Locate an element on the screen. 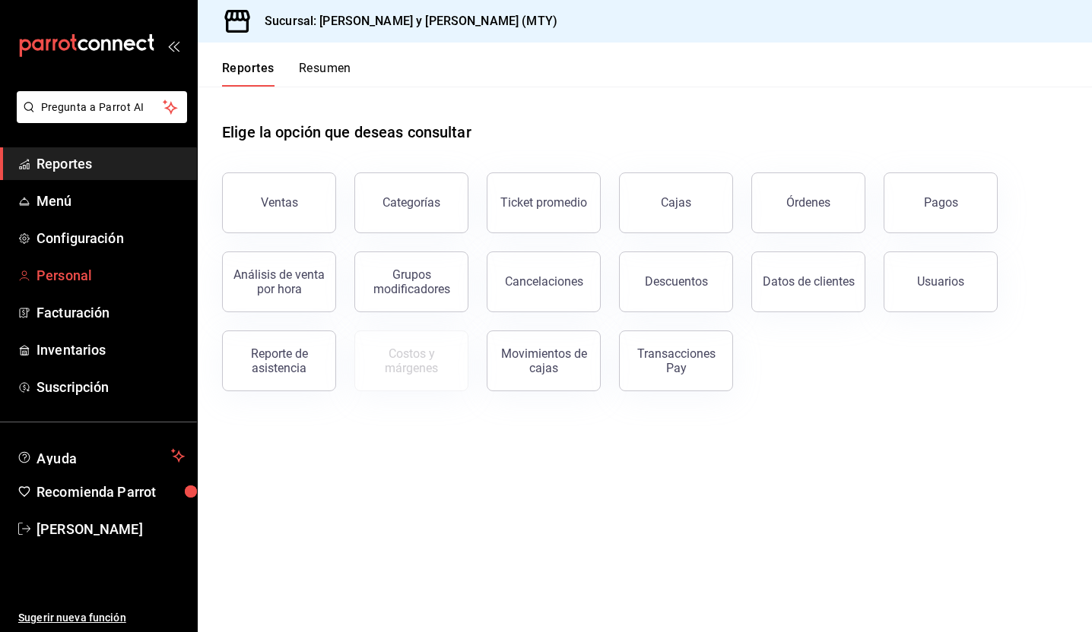 This screenshot has width=1092, height=632. span: Configuración is located at coordinates (110, 238).